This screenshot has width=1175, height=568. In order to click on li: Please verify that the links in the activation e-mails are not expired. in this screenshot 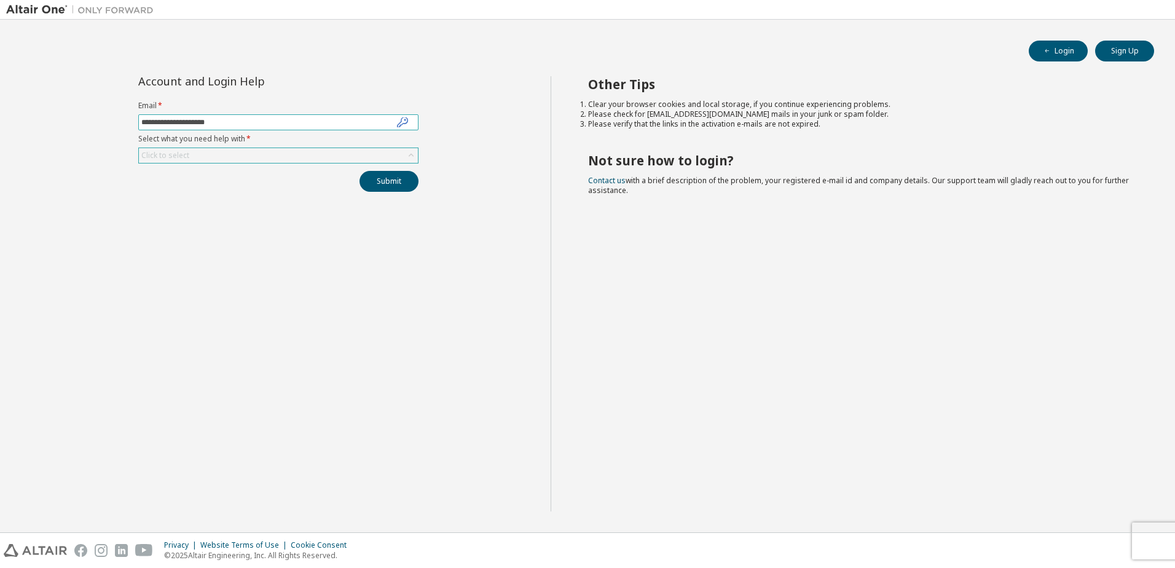, I will do `click(861, 124)`.